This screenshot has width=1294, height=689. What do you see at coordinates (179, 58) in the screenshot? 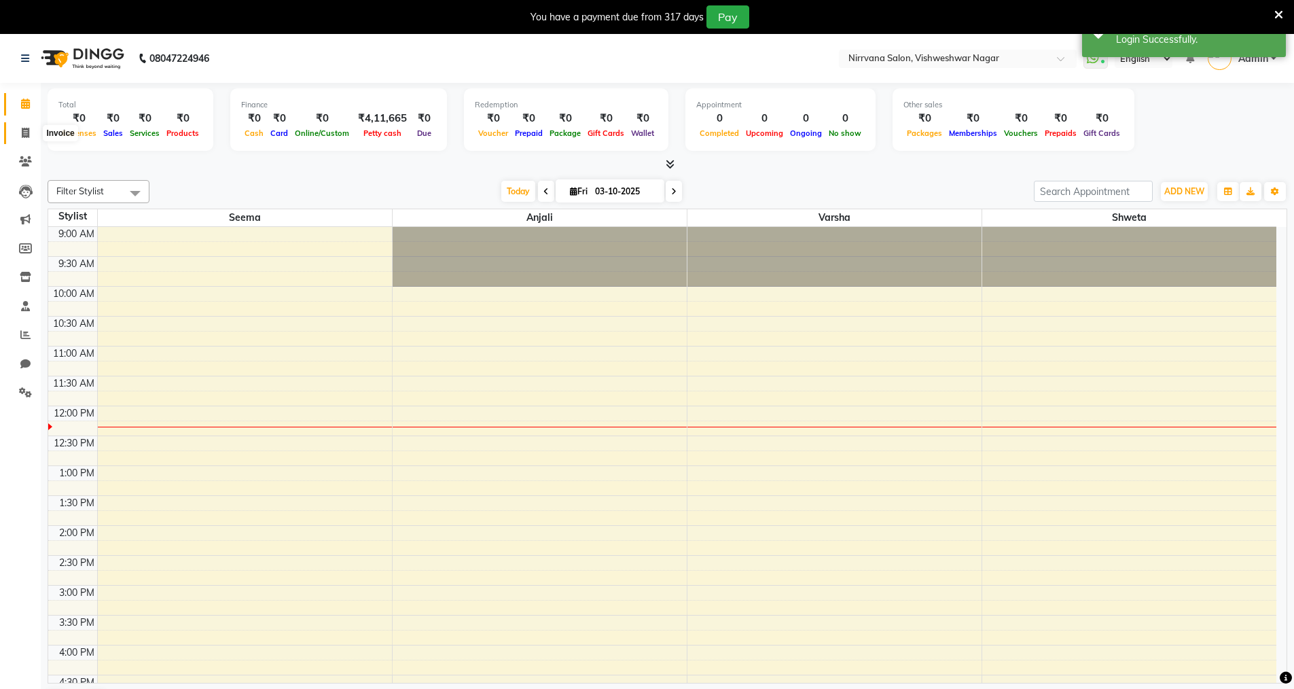
I see `b: 08047224946` at bounding box center [179, 58].